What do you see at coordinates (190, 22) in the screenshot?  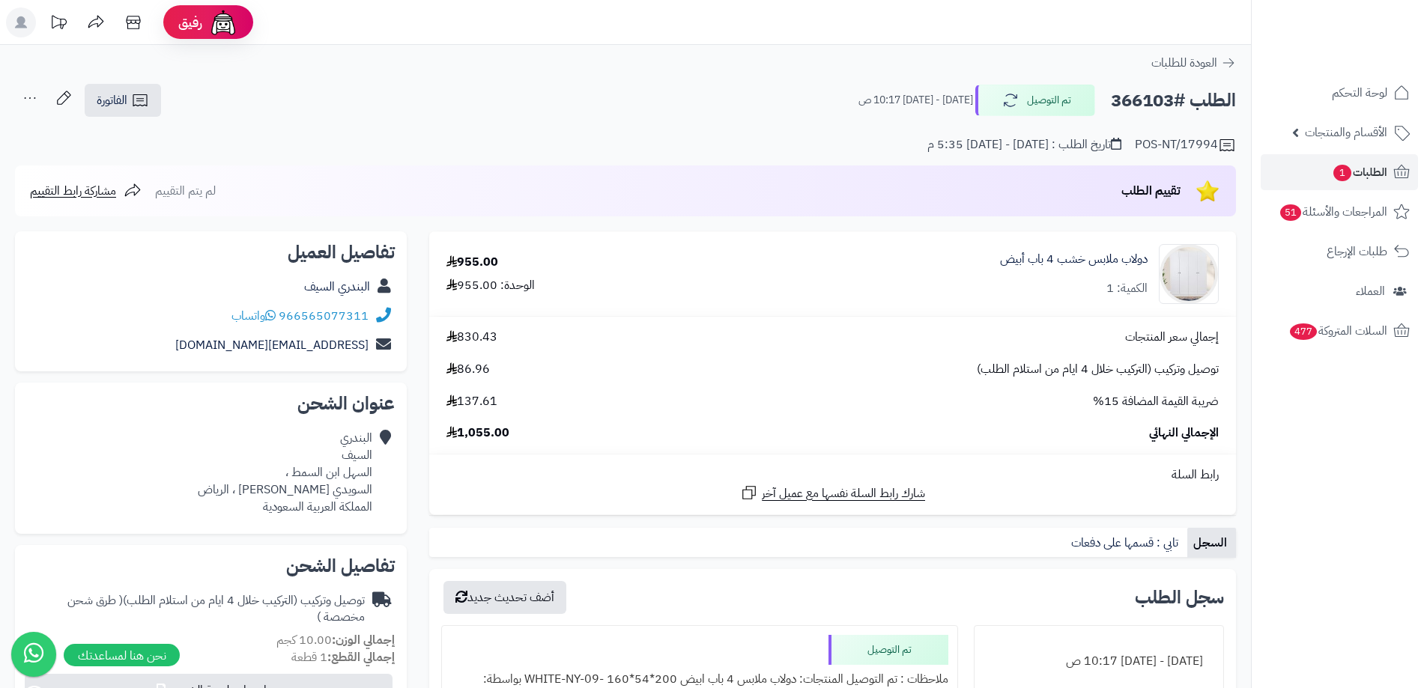 I see `span: رفيق` at bounding box center [190, 22].